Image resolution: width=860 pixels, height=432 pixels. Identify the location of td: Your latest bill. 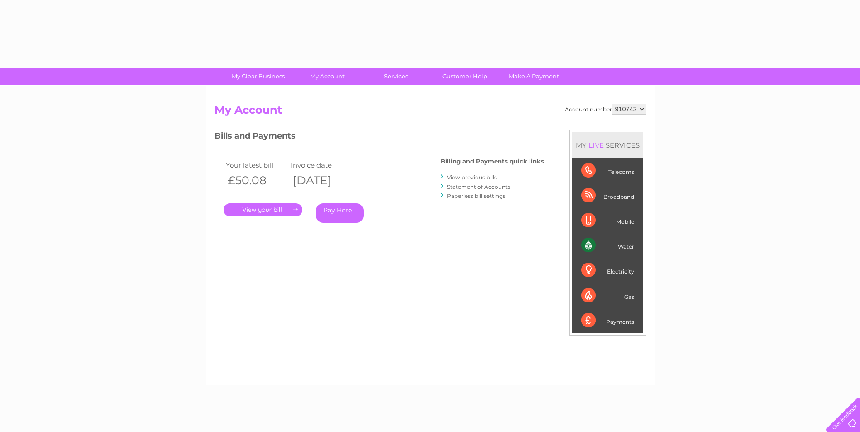
(256, 165).